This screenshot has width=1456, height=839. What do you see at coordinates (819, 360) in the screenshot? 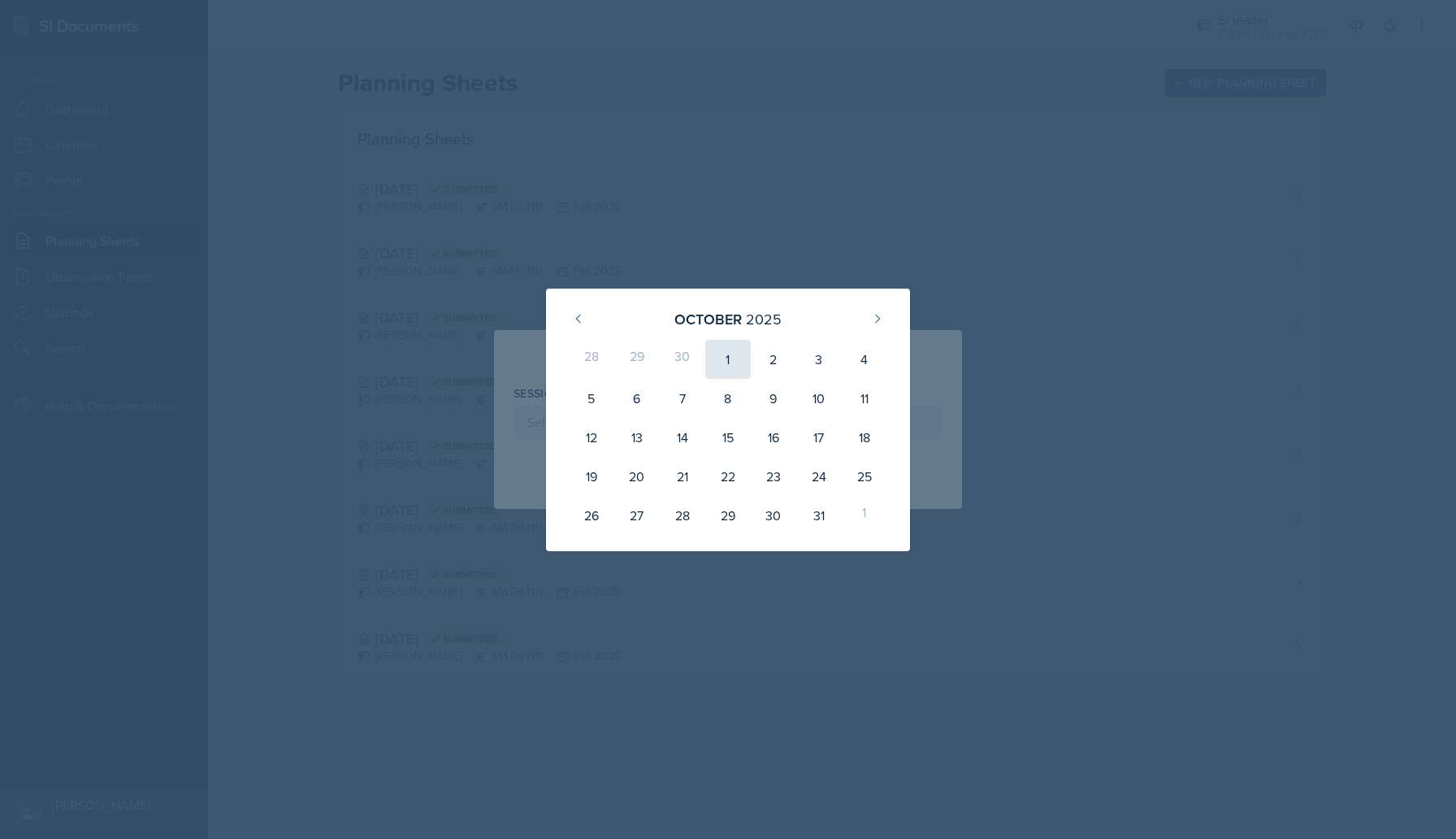
I see `div: 3` at bounding box center [819, 360].